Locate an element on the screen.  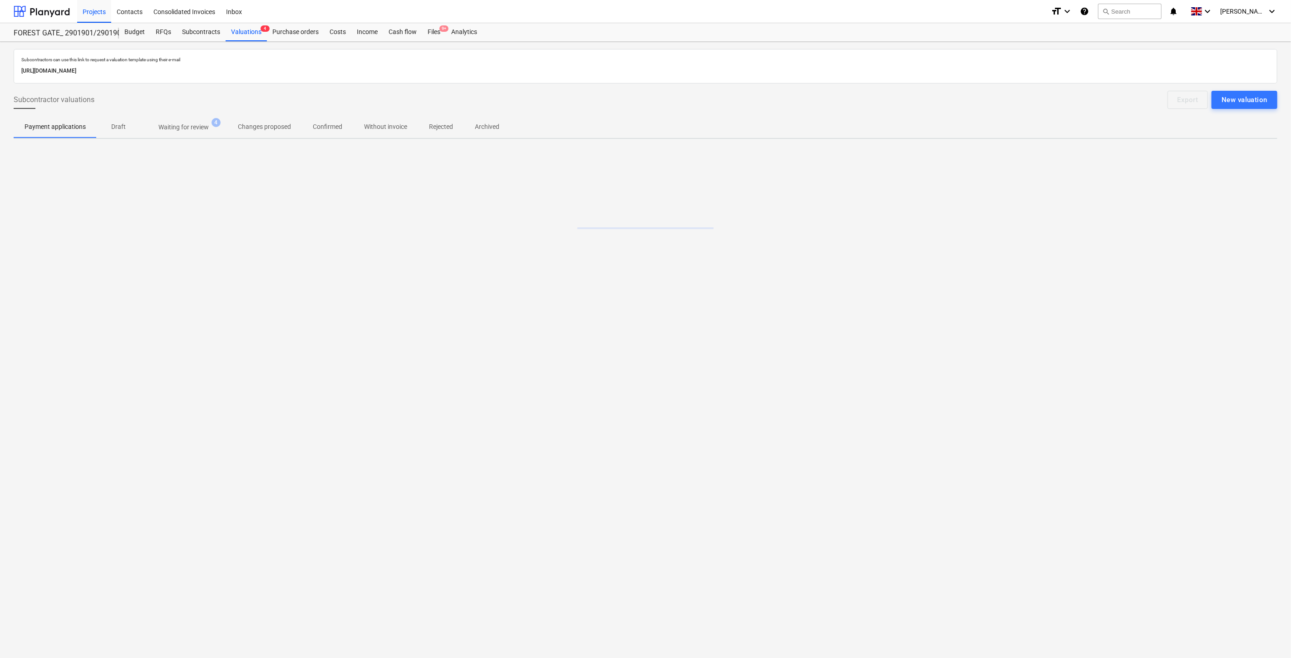
a: Income is located at coordinates (367, 32).